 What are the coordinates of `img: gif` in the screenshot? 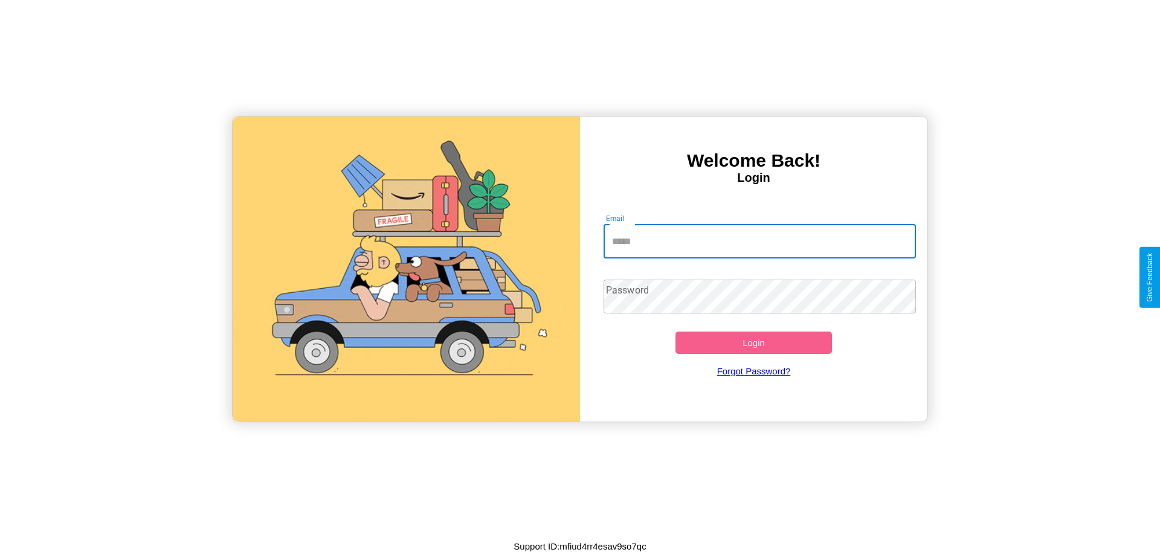 It's located at (406, 269).